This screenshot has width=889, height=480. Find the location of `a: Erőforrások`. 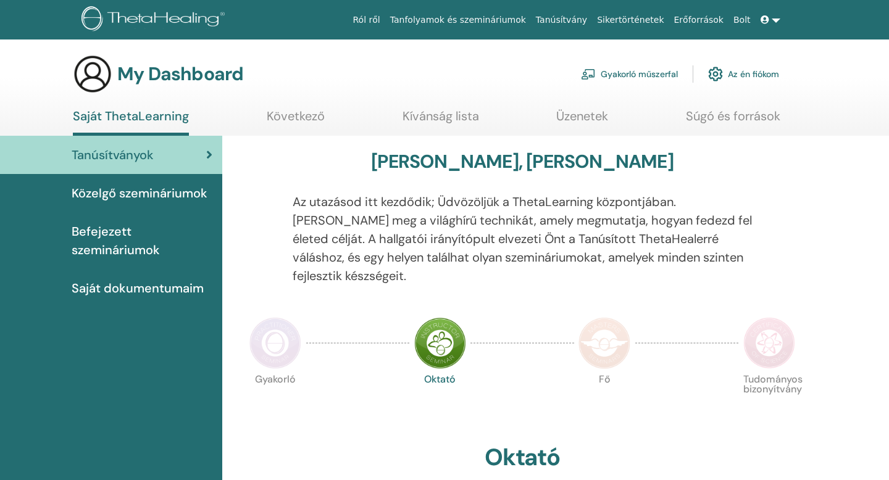

a: Erőforrások is located at coordinates (699, 20).